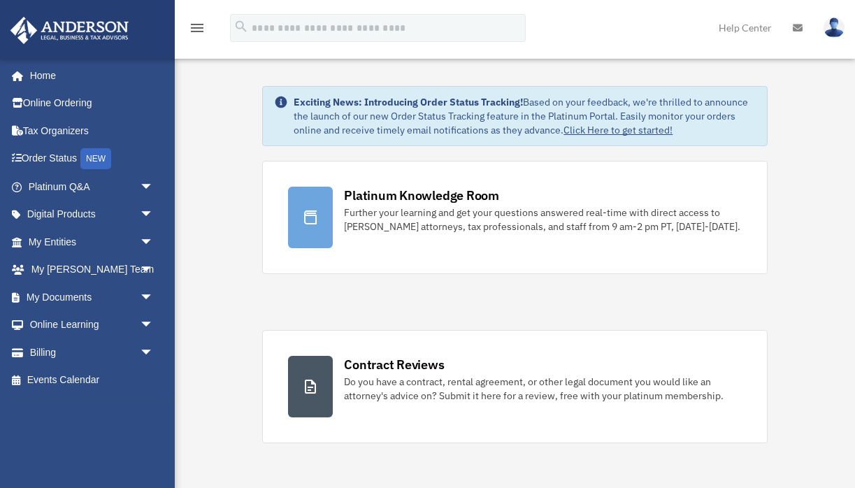  Describe the element at coordinates (241, 27) in the screenshot. I see `i: search` at that location.